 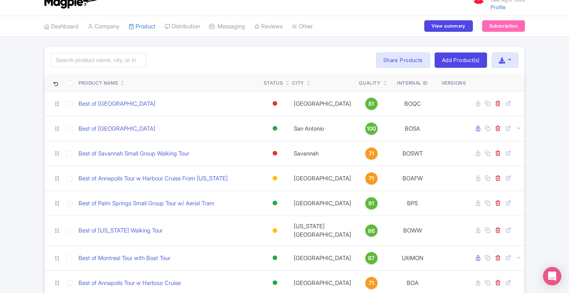 I want to click on div: Open Intercom Messenger, so click(x=552, y=276).